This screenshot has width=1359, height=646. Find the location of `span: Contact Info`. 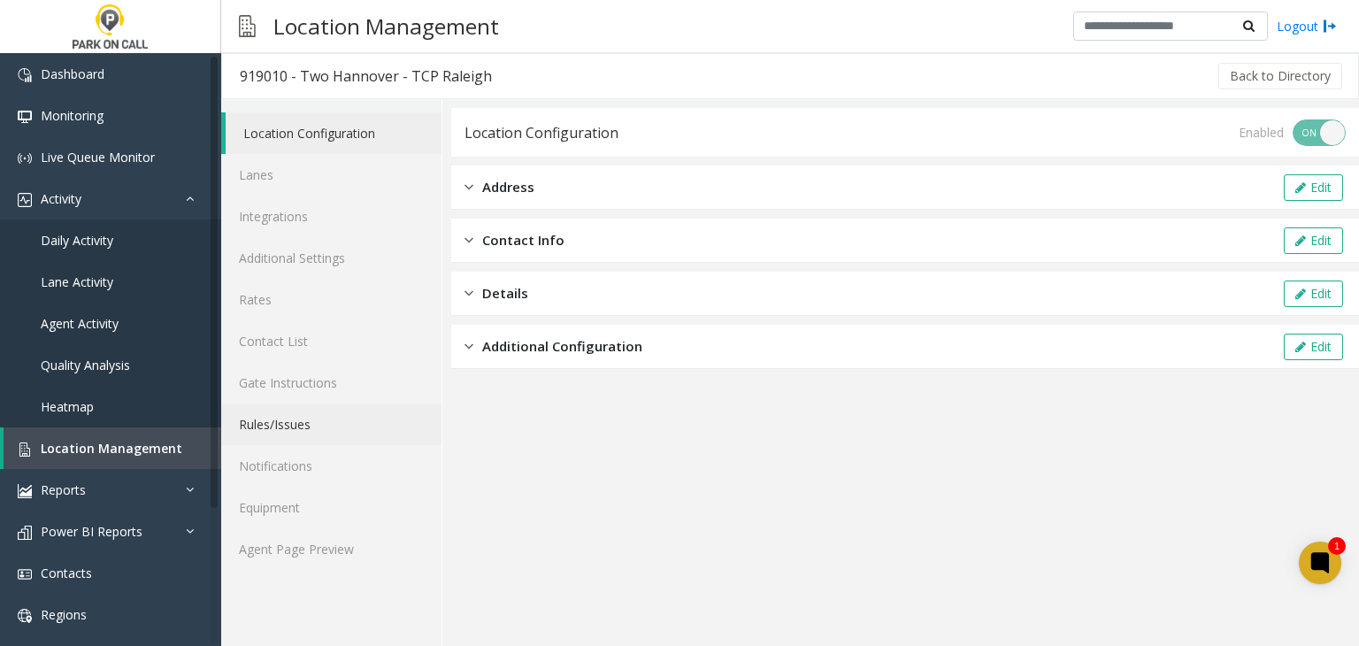

span: Contact Info is located at coordinates (523, 240).